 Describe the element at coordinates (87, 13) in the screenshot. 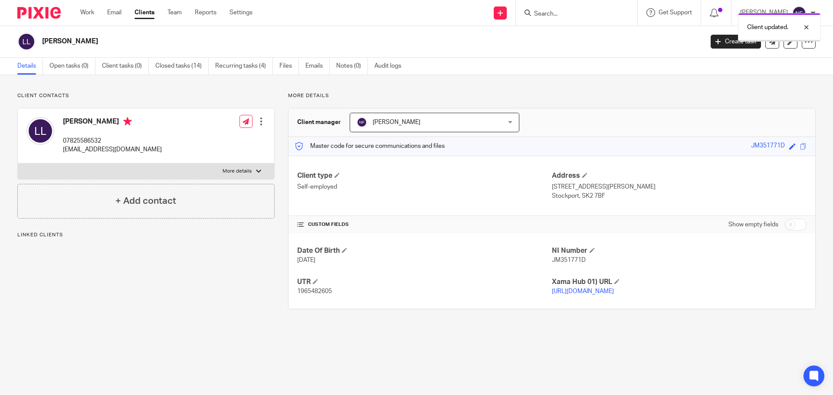

I see `a: Work` at that location.